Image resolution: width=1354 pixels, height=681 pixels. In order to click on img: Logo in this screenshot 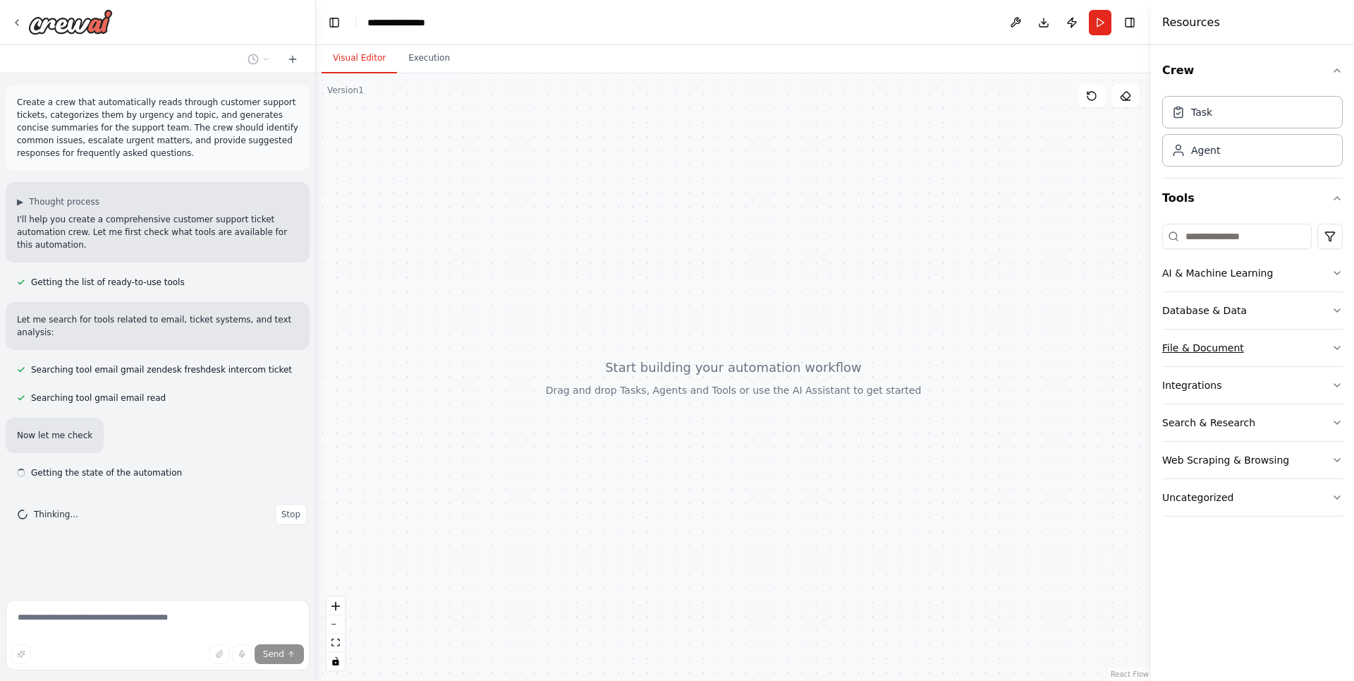, I will do `click(71, 22)`.